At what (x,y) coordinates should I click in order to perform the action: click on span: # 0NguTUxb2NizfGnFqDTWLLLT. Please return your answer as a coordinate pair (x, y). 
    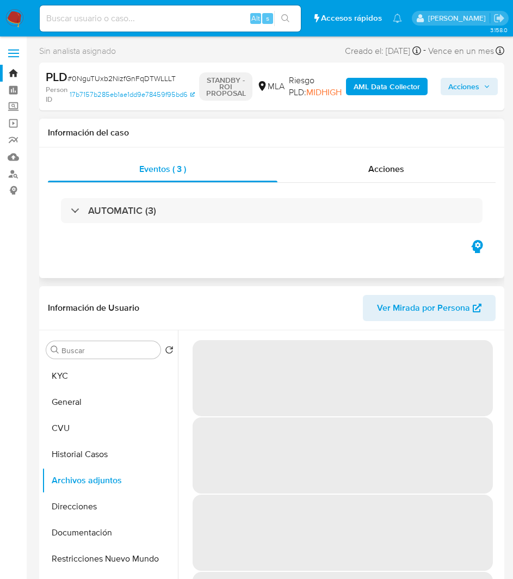
    Looking at the image, I should click on (121, 78).